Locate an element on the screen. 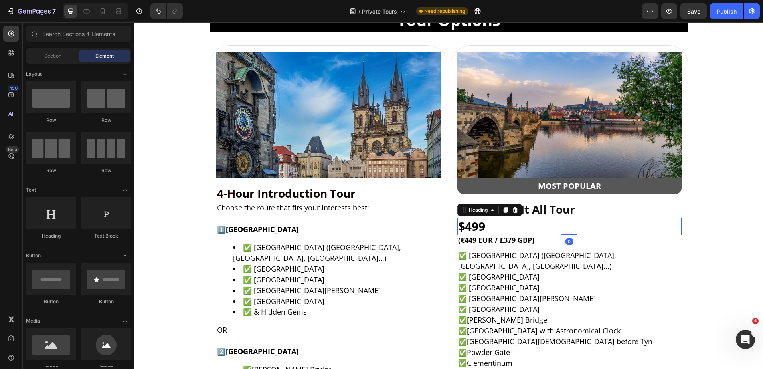  span: ✅ & Hidden Gems is located at coordinates (140, 289).